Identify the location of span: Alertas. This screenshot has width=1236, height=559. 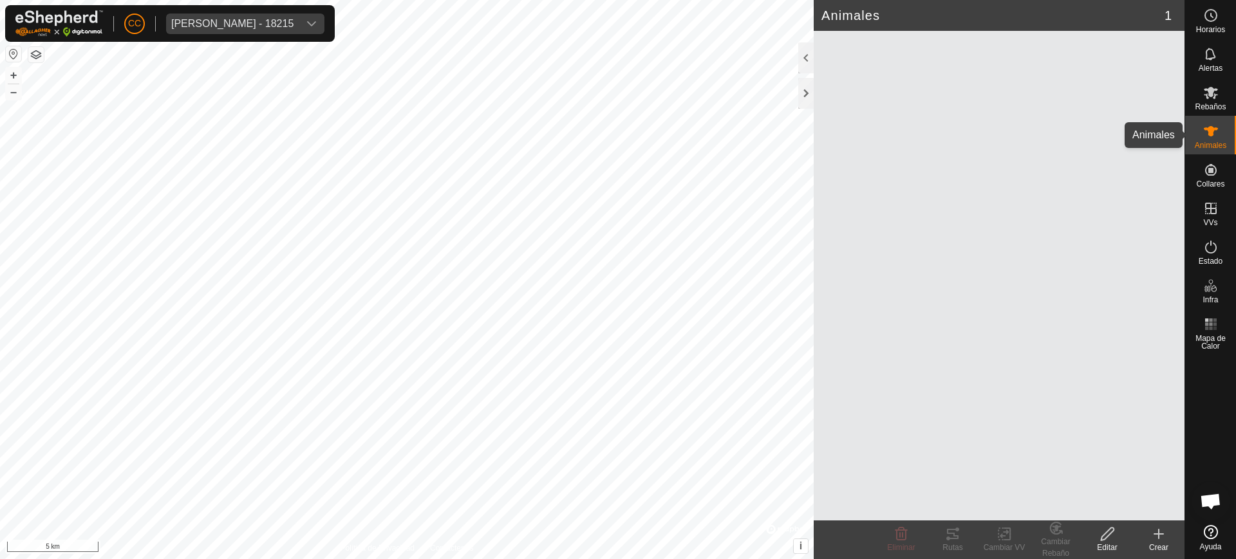
(1210, 68).